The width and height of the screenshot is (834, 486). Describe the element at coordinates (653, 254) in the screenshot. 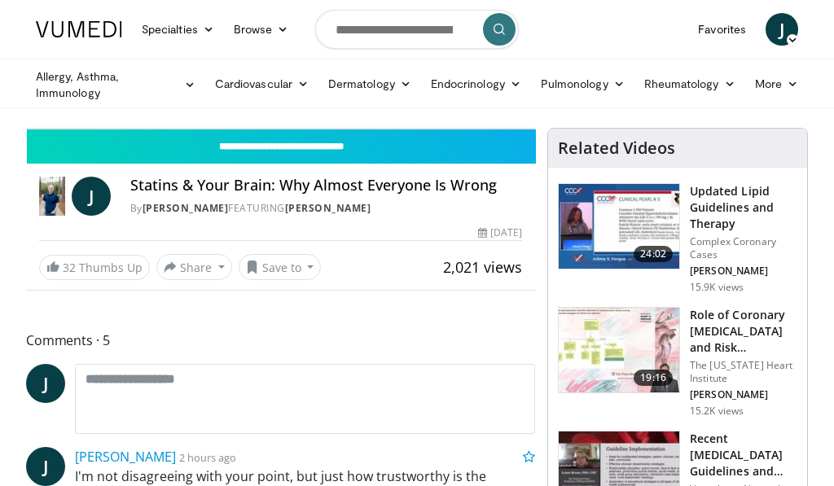

I see `span: 24:02` at that location.